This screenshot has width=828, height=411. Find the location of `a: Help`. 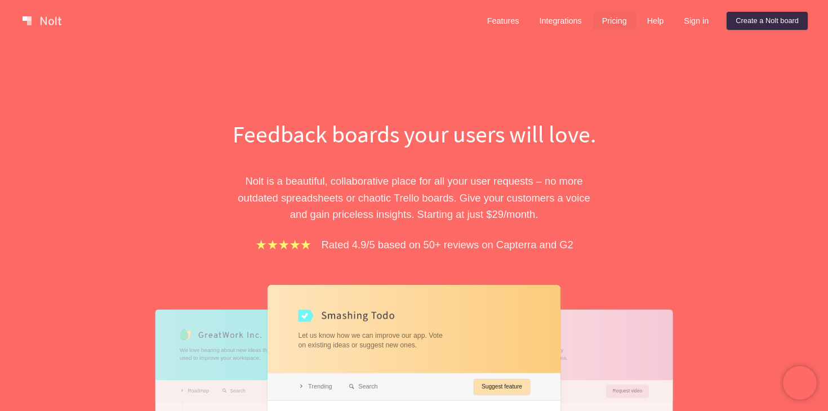

a: Help is located at coordinates (655, 21).